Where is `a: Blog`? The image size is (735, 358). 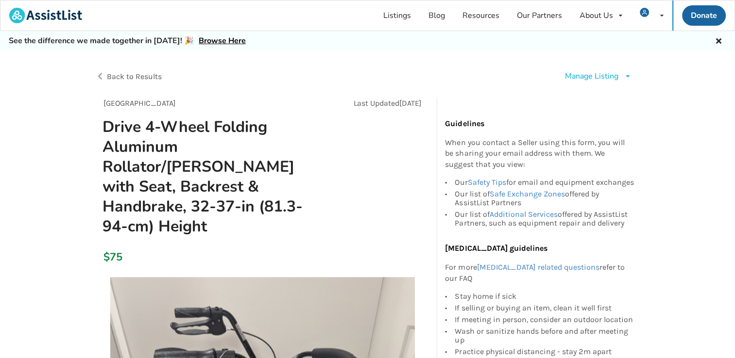 a: Blog is located at coordinates (436, 16).